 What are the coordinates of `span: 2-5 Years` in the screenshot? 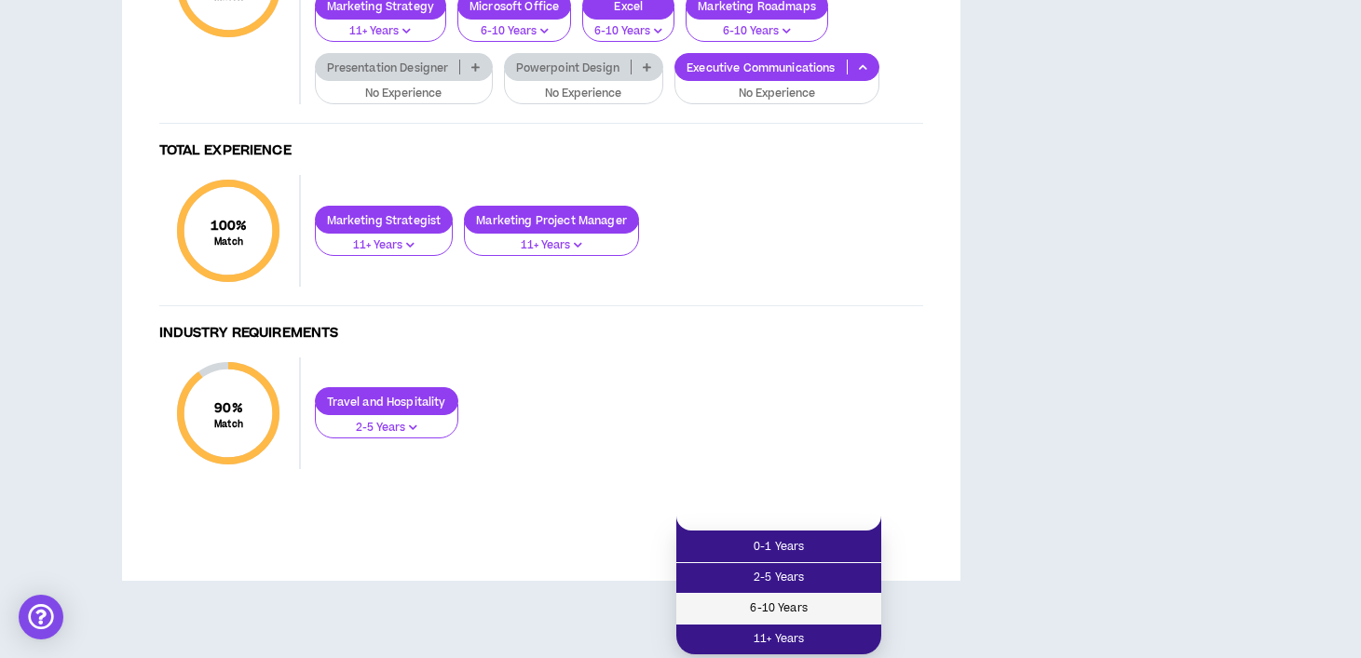 It's located at (779, 578).